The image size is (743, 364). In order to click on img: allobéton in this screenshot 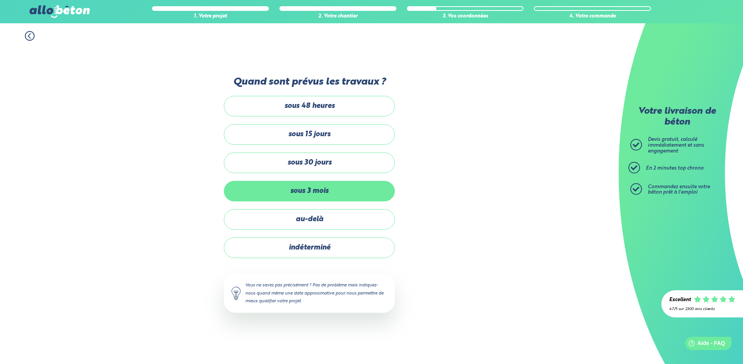, I will do `click(59, 12)`.